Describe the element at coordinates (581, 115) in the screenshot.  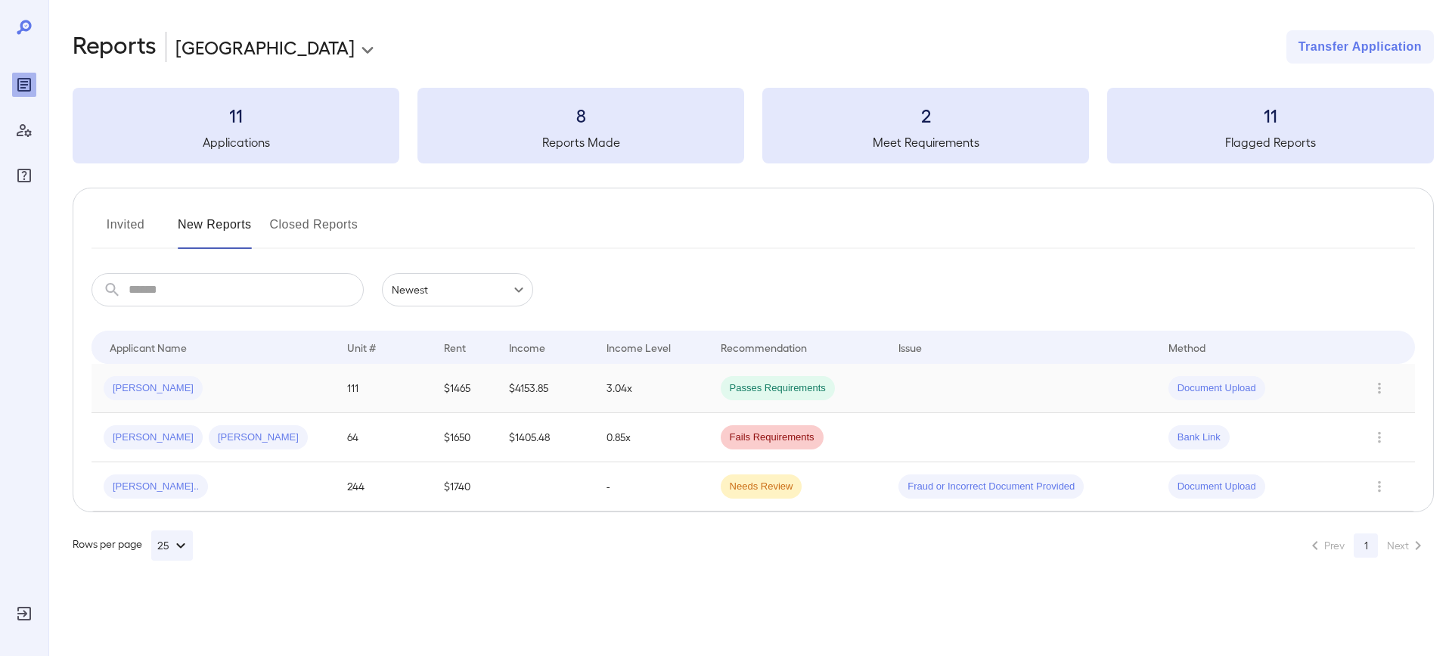
I see `h3: 8` at that location.